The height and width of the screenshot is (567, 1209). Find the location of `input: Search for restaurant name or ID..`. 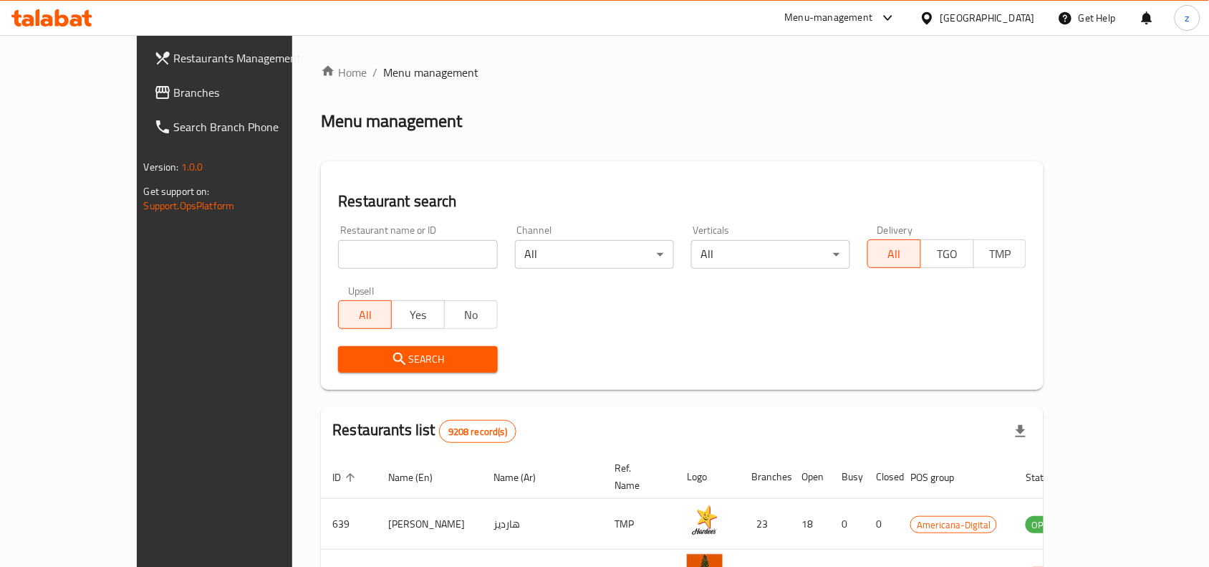

input: Search for restaurant name or ID.. is located at coordinates (418, 254).